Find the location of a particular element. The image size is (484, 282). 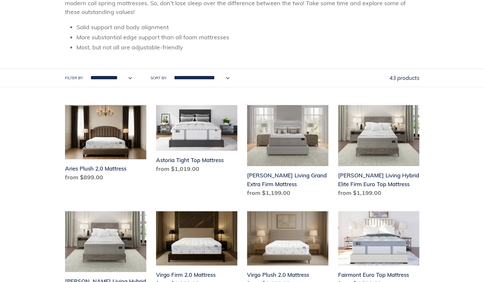

li: Most, but not all are adjustable-friendly is located at coordinates (248, 47).